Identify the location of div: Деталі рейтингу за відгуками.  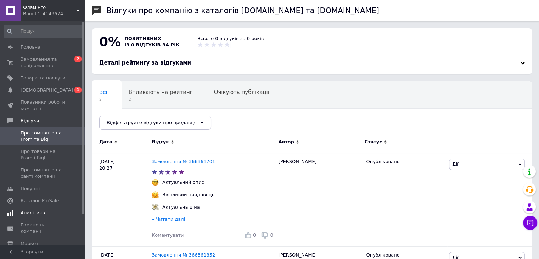
(312, 63).